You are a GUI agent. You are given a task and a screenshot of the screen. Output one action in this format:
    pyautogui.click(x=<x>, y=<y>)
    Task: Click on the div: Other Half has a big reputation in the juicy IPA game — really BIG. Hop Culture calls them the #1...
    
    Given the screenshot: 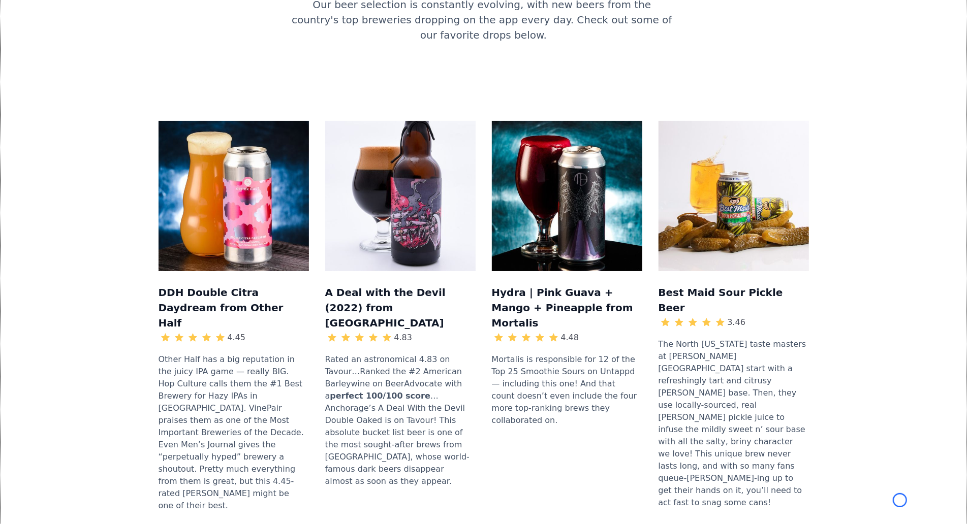 What is the action you would take?
    pyautogui.click(x=234, y=433)
    